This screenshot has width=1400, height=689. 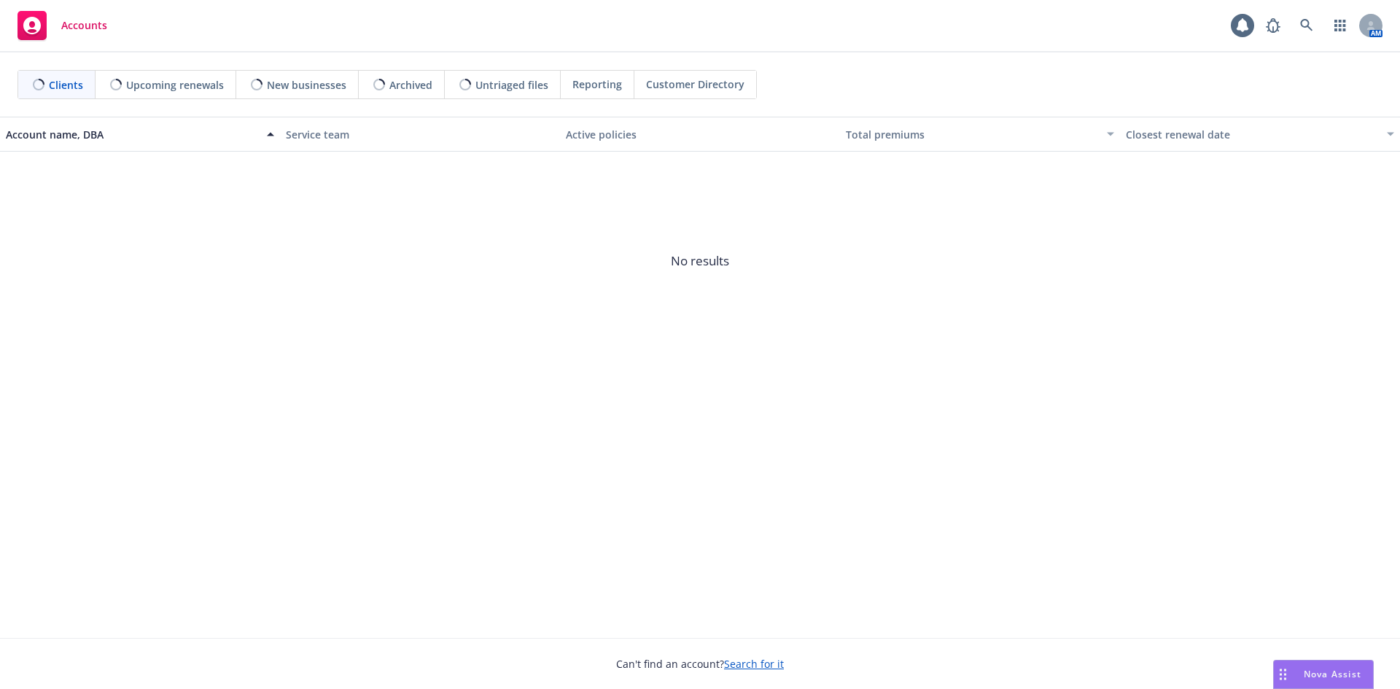 I want to click on span: Customer Directory, so click(x=695, y=84).